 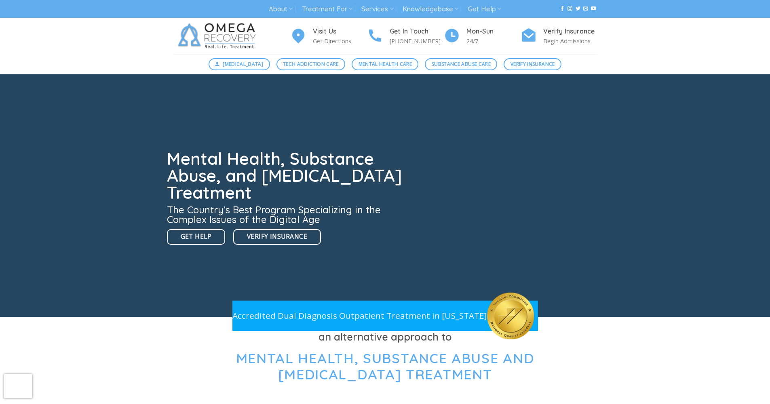 I want to click on p: 24/7, so click(x=494, y=41).